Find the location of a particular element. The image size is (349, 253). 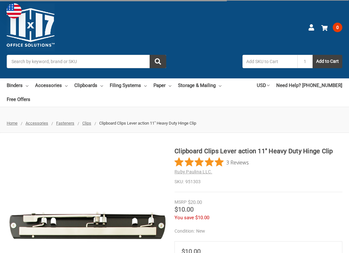

span: Ruby Paulina LLC. is located at coordinates (193, 172).